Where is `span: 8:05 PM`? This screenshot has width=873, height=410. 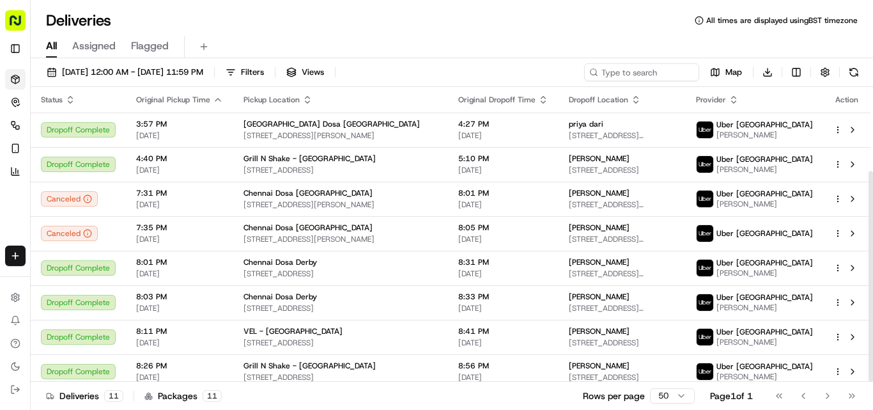 span: 8:05 PM is located at coordinates (503, 227).